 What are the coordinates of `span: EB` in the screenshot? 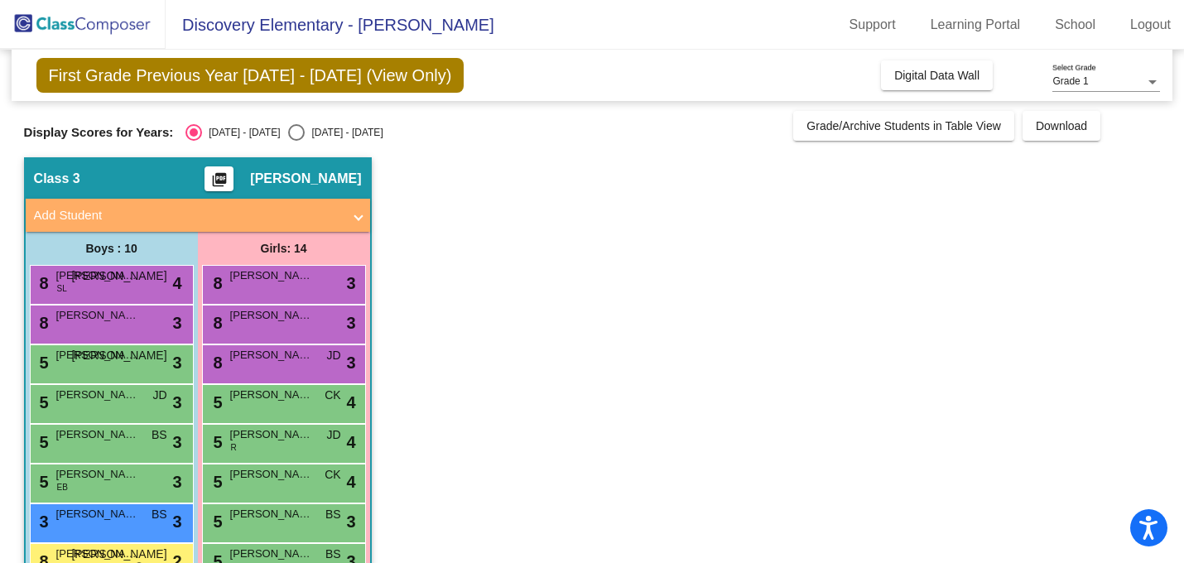 It's located at (62, 487).